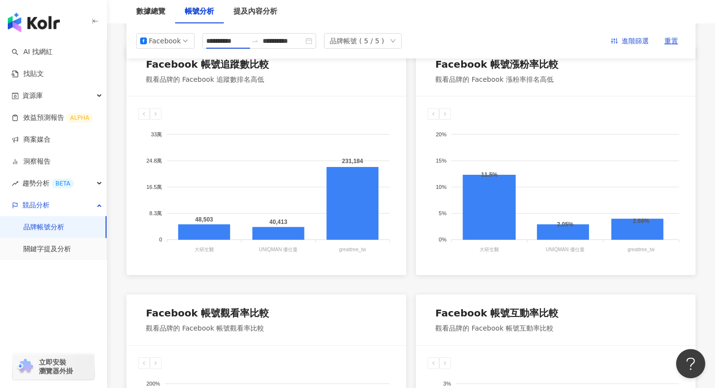 Image resolution: width=715 pixels, height=388 pixels. Describe the element at coordinates (154, 187) in the screenshot. I see `tspan: 16.5萬` at that location.